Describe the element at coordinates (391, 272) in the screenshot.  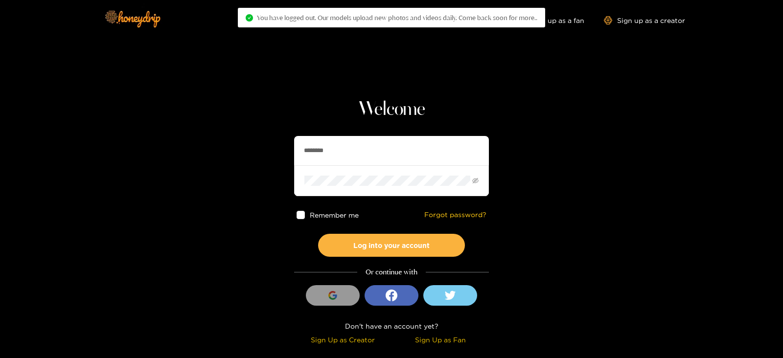
I see `div: Or continue with` at that location.